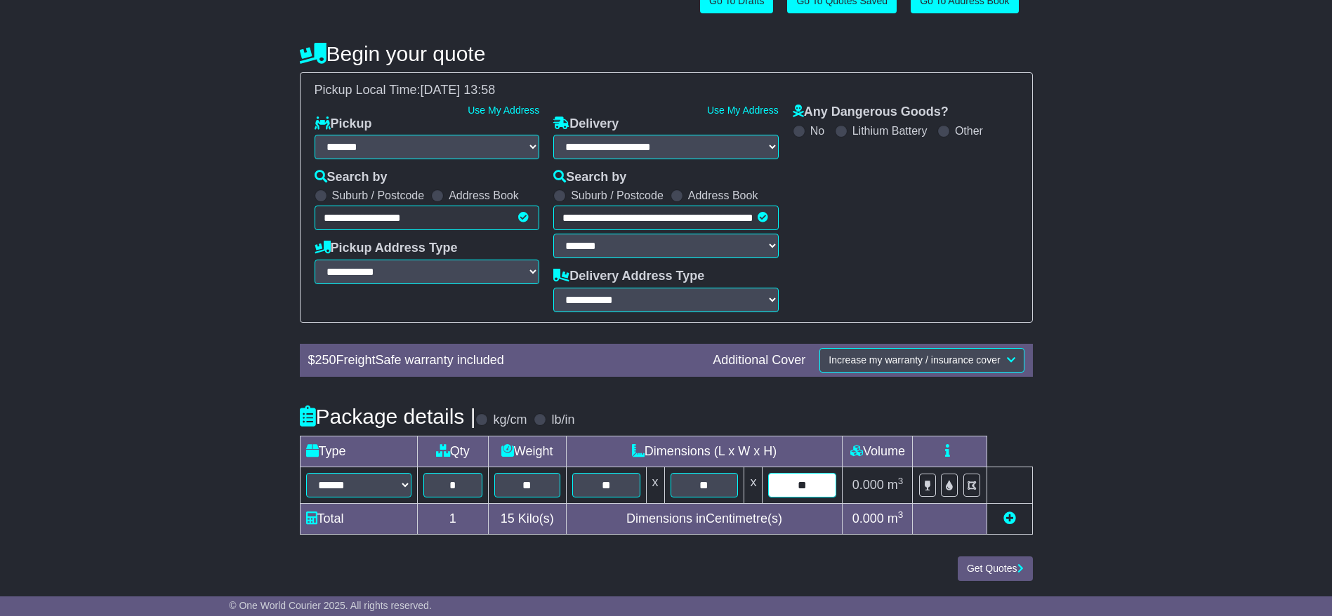 The height and width of the screenshot is (616, 1332). I want to click on label: Any Dangerous Goods?, so click(871, 112).